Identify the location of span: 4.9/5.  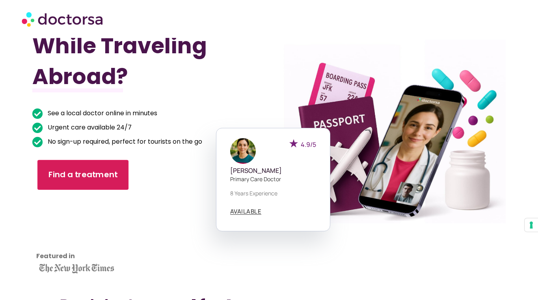
(308, 144).